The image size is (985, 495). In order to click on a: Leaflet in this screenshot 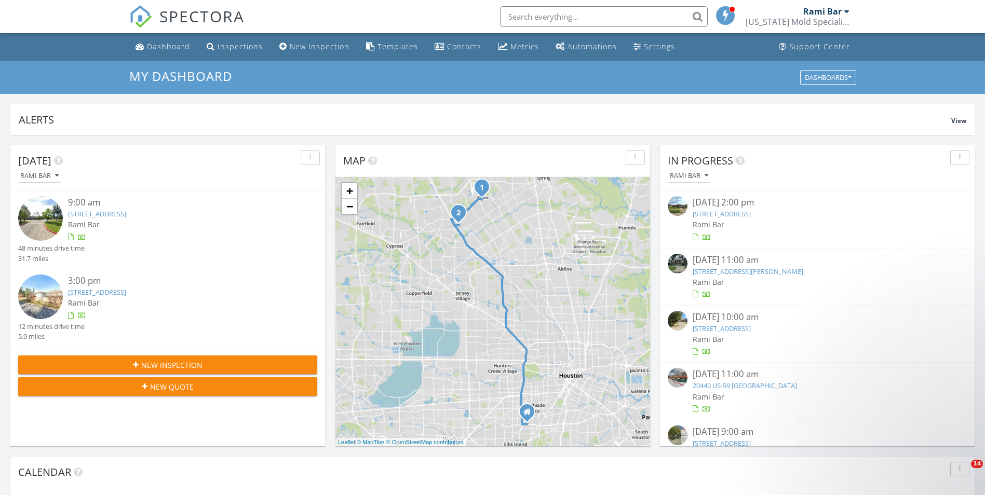, I will do `click(346, 442)`.